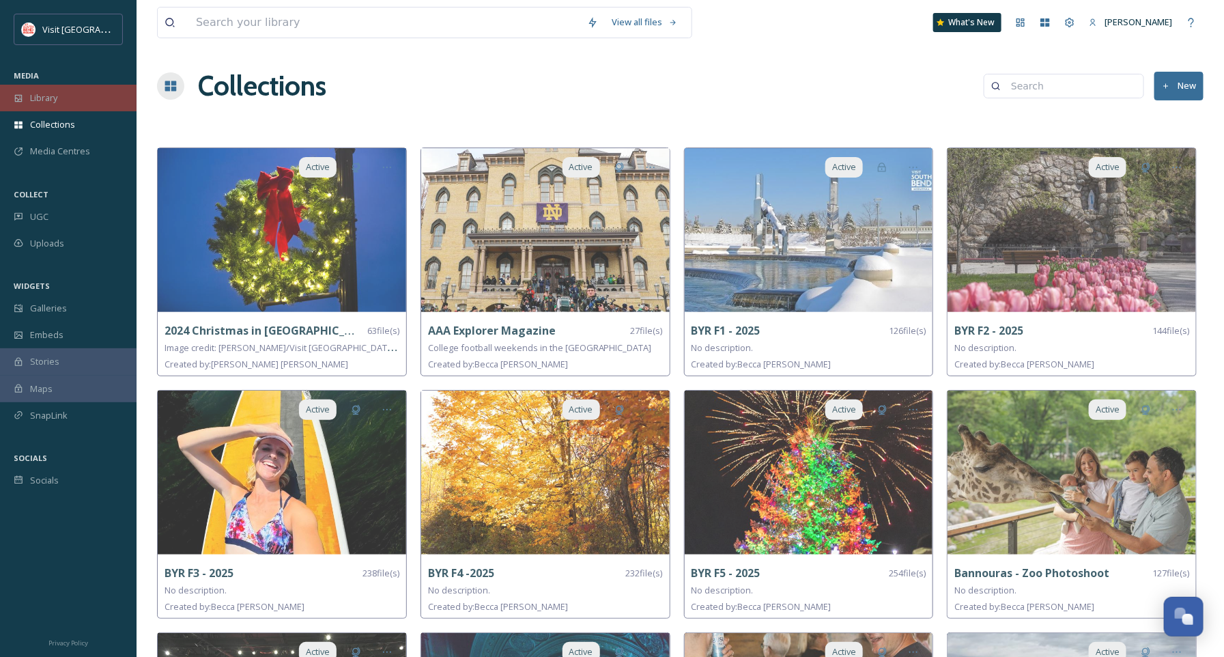 This screenshot has height=657, width=1224. Describe the element at coordinates (48, 308) in the screenshot. I see `span: Galleries` at that location.